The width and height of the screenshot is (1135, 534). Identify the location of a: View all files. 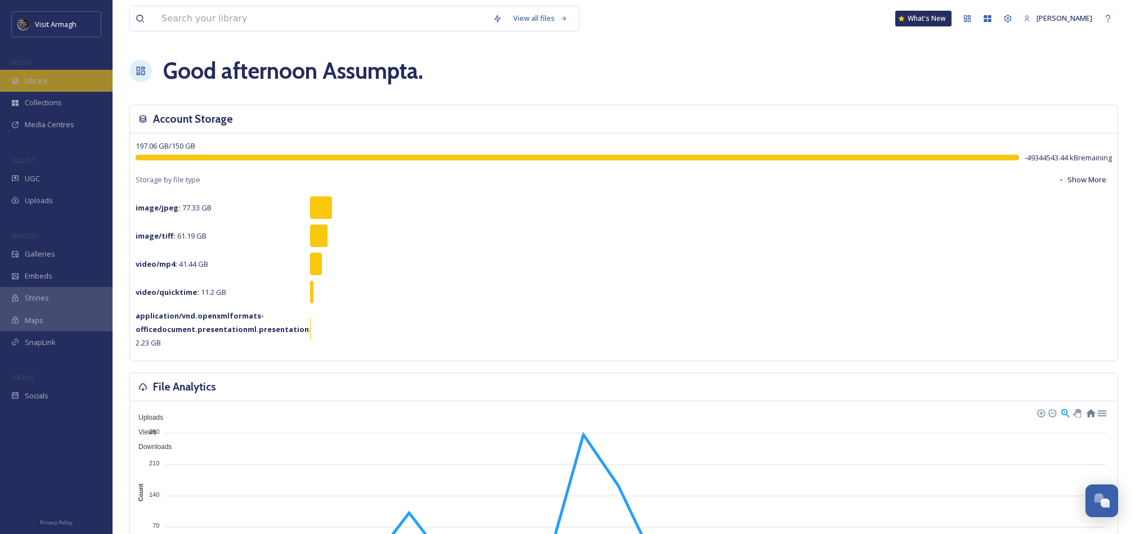
(540, 18).